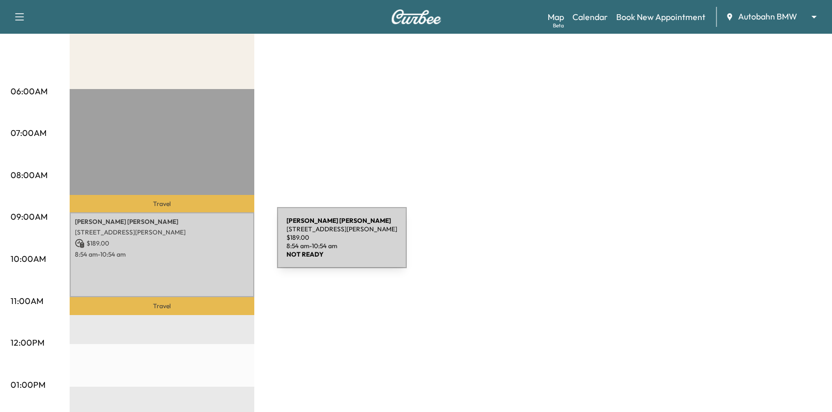  I want to click on p: 07:00AM, so click(28, 133).